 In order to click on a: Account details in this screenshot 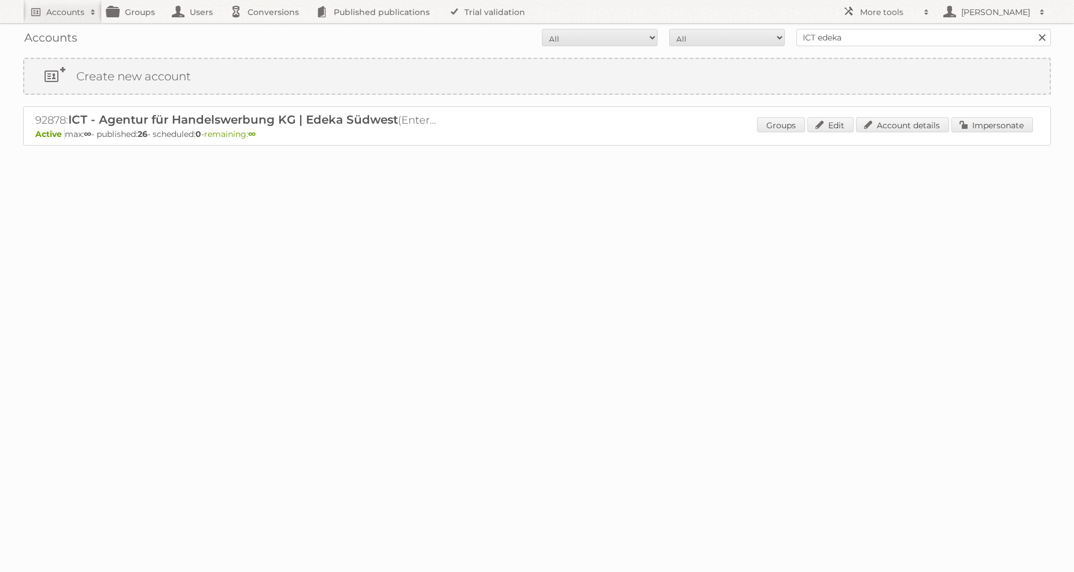, I will do `click(902, 125)`.